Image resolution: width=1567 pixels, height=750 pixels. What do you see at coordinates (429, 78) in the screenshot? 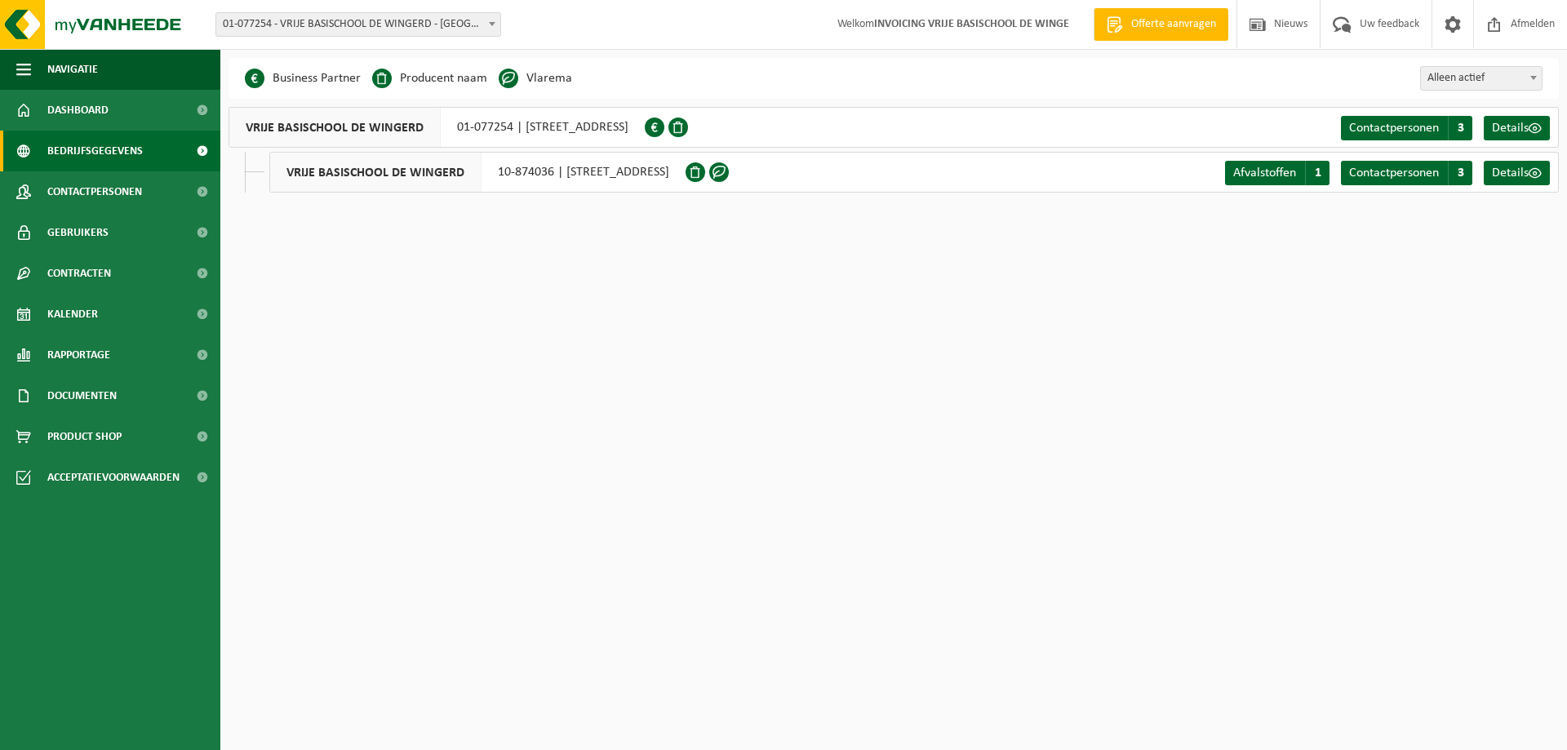
I see `li: Producent naam` at bounding box center [429, 78].